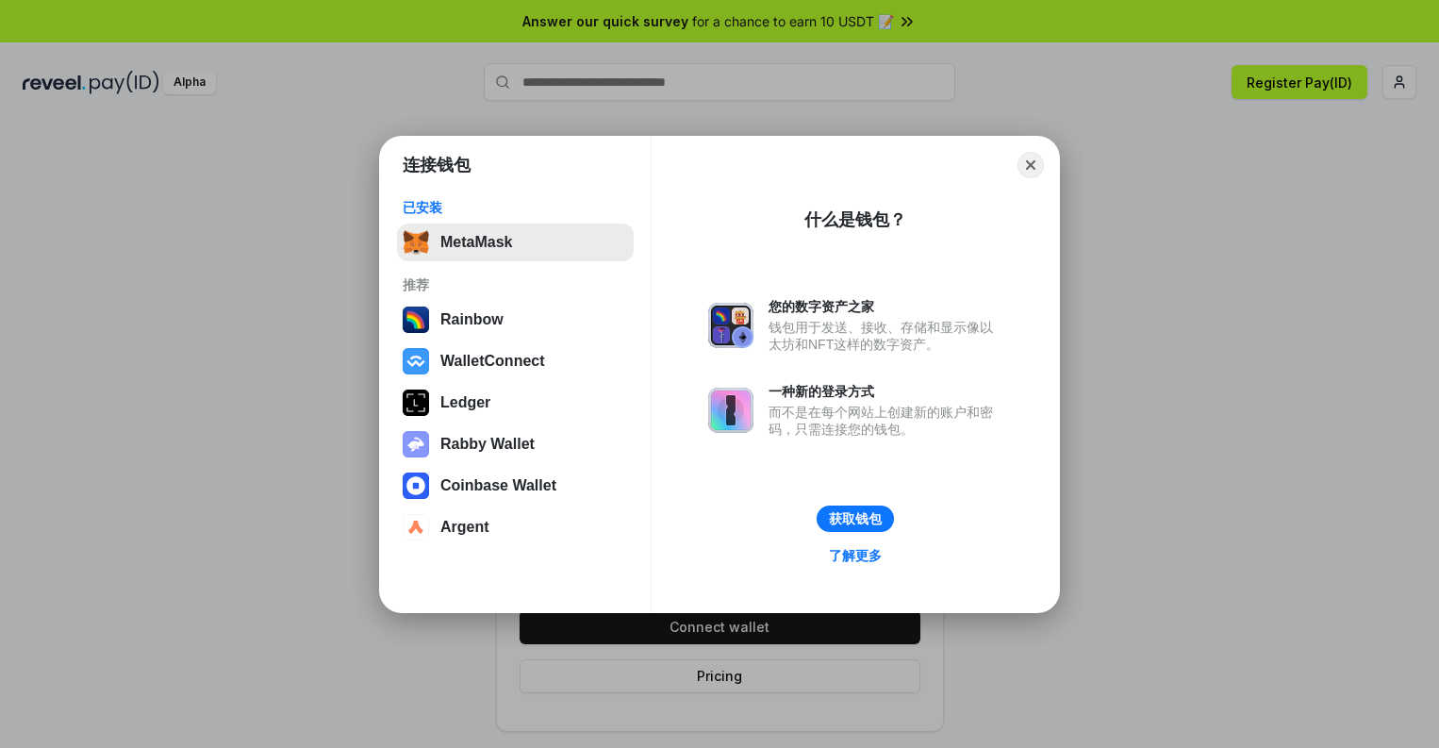 The height and width of the screenshot is (748, 1439). What do you see at coordinates (515, 320) in the screenshot?
I see `button: Rainbow` at bounding box center [515, 320].